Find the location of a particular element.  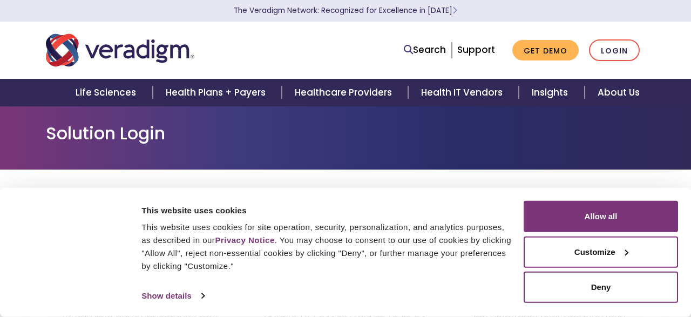

a: Veradigm logo is located at coordinates (120, 50).